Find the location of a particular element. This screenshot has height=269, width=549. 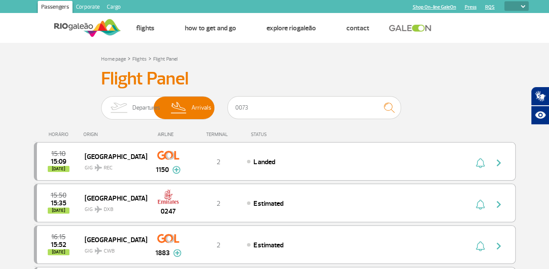

a: Contact is located at coordinates (358, 28).